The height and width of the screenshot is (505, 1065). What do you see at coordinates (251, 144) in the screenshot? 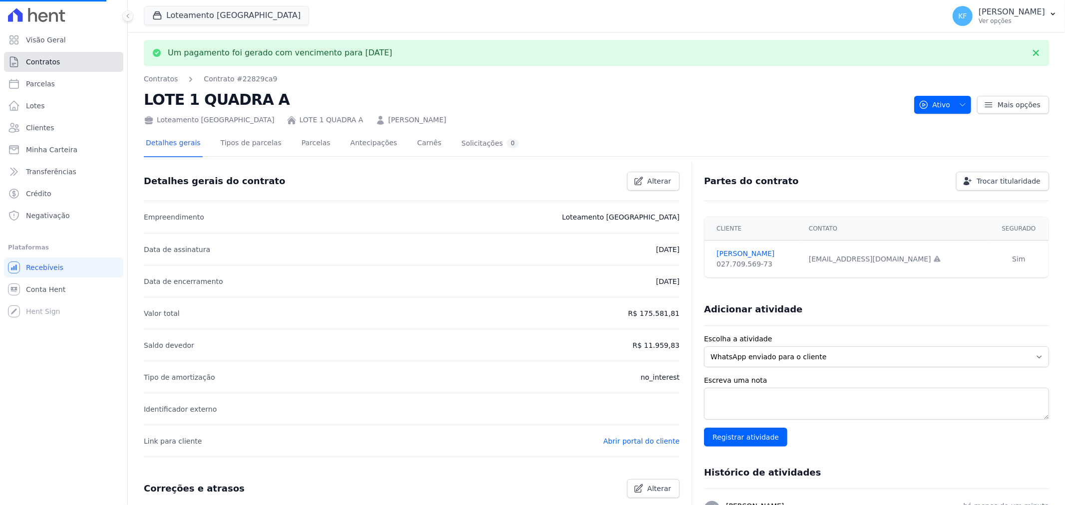
I see `a: Tipos de parcelas` at bounding box center [251, 144].